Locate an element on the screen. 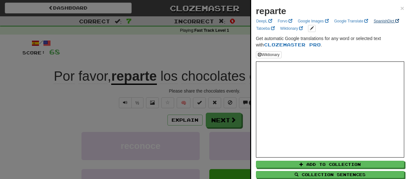  button: Wiktionary is located at coordinates (269, 55).